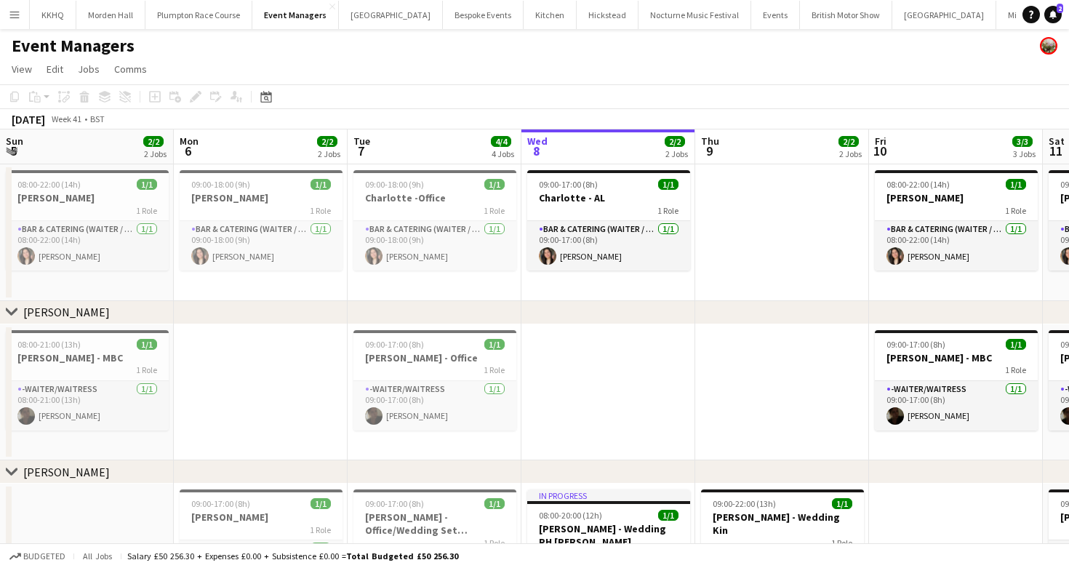  What do you see at coordinates (97, 555) in the screenshot?
I see `span: All jobs` at bounding box center [97, 555].